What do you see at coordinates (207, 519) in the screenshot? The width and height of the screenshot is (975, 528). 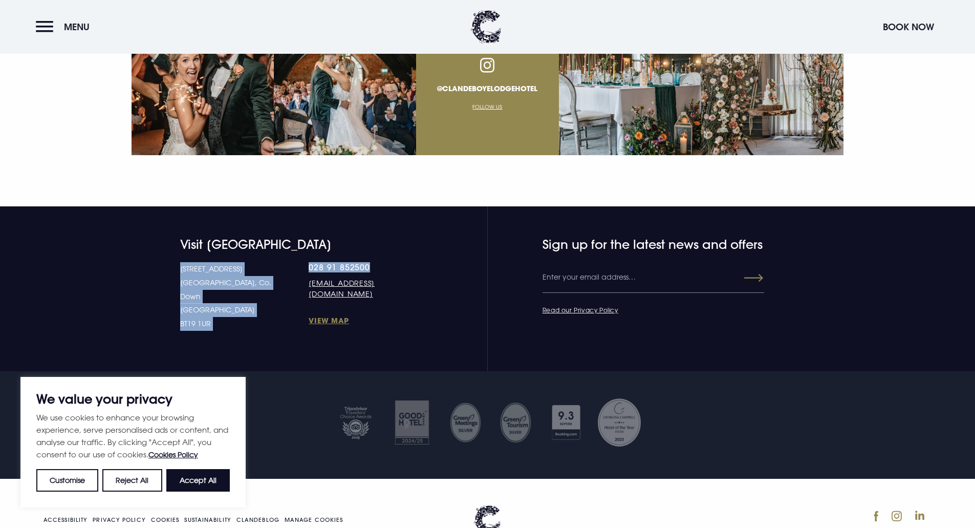 I see `a: Sustainability` at bounding box center [207, 519].